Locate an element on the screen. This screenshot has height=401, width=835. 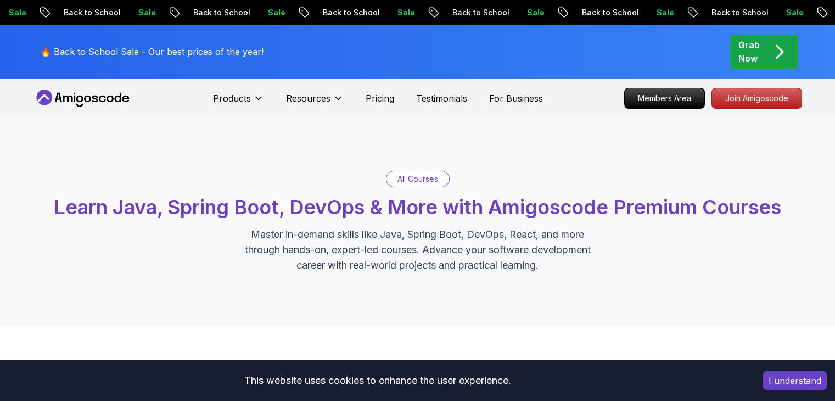
a: Testimonials is located at coordinates (441, 98).